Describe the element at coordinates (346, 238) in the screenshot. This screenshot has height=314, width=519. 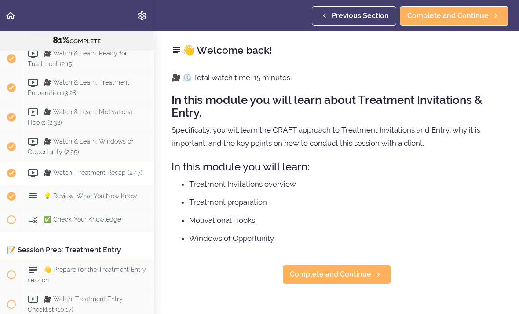
I see `li: Windows of Opportunity` at that location.